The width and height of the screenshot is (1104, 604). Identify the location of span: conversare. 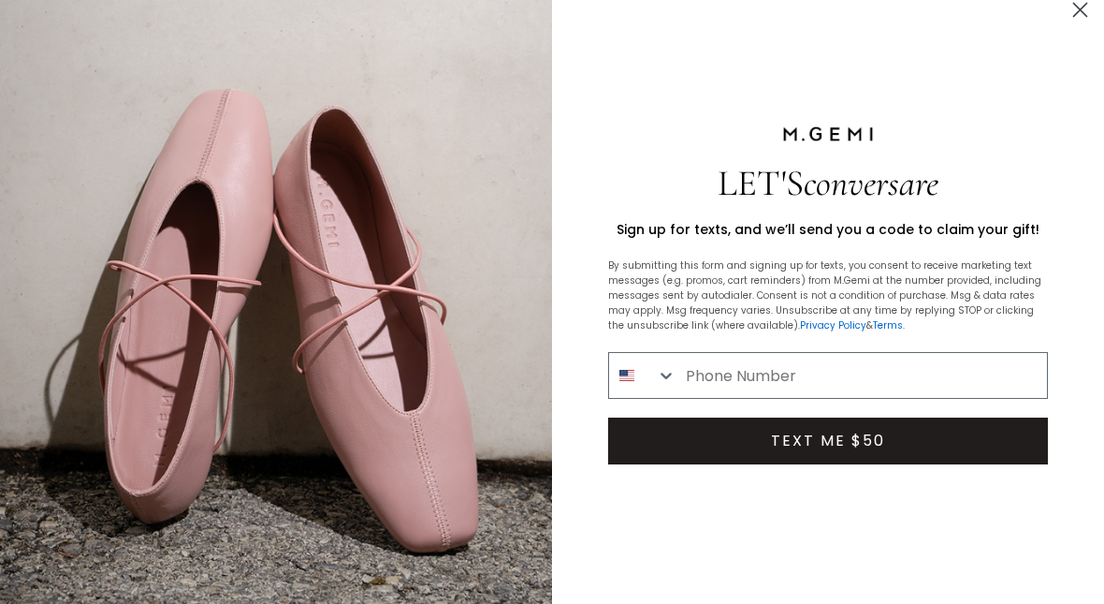
(871, 182).